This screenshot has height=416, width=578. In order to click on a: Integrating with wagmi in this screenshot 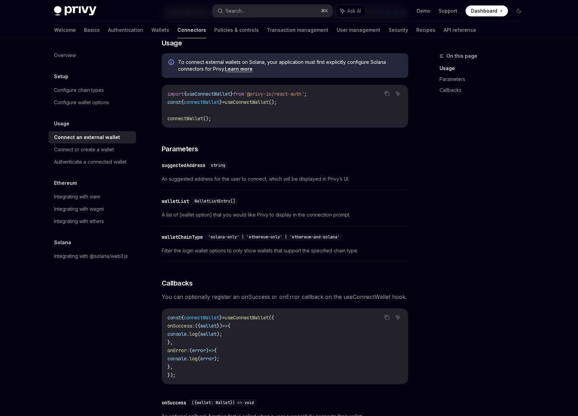, I will do `click(92, 209)`.